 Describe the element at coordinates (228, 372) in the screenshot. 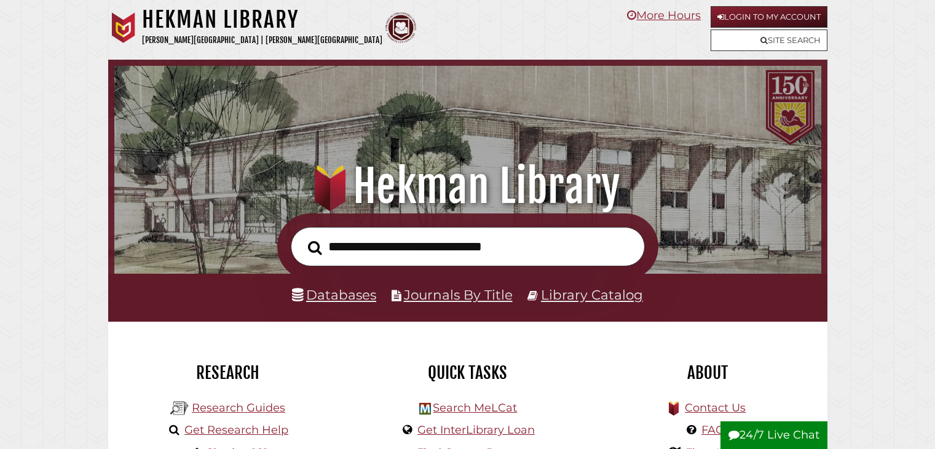

I see `h2: Research` at that location.